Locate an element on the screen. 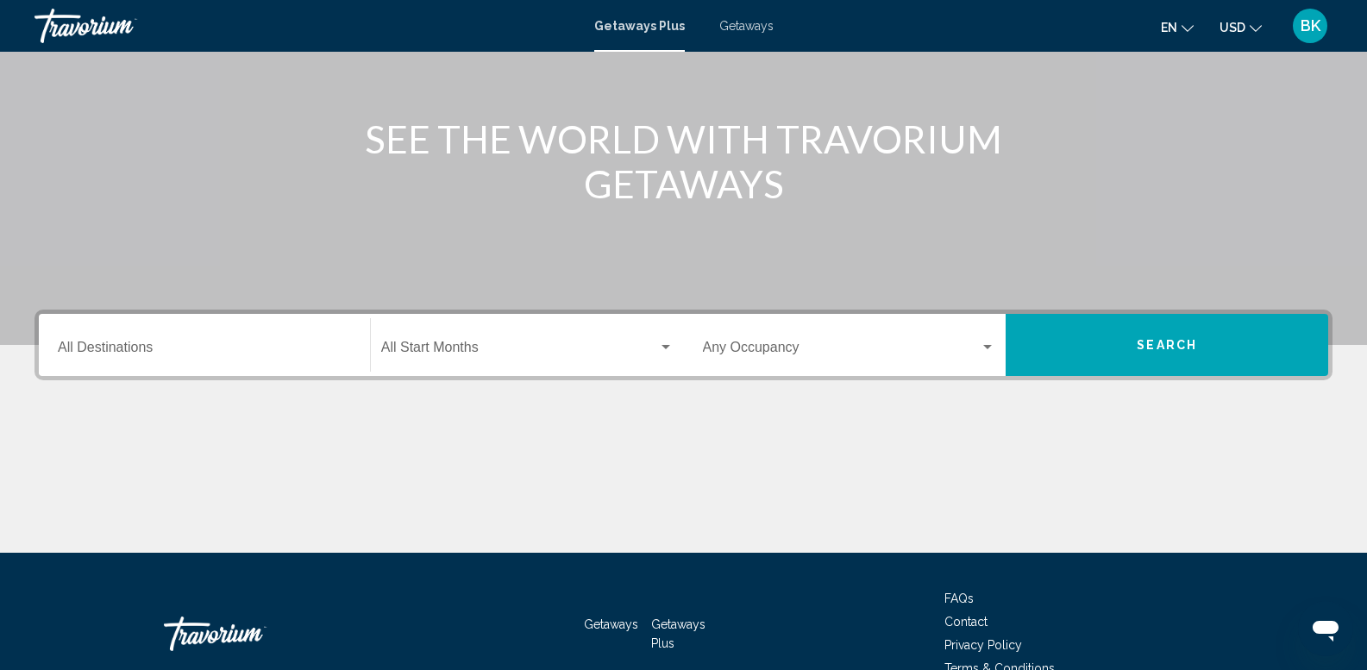  div: Search widget is located at coordinates (683, 345).